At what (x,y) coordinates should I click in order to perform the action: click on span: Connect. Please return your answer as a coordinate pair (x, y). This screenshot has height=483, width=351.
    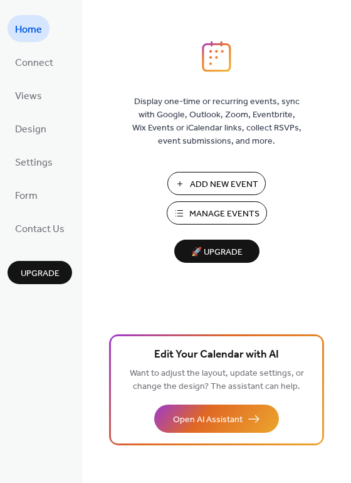
    Looking at the image, I should click on (34, 63).